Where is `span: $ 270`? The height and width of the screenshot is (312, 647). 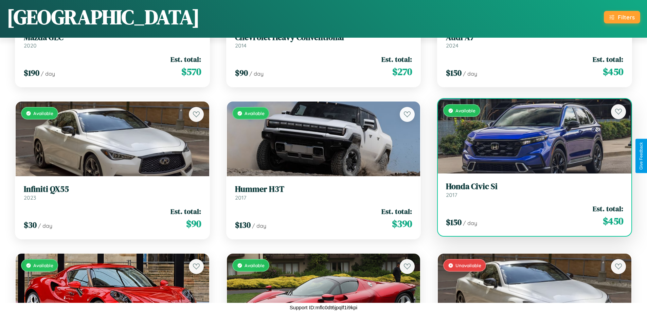
span: $ 270 is located at coordinates (402, 72).